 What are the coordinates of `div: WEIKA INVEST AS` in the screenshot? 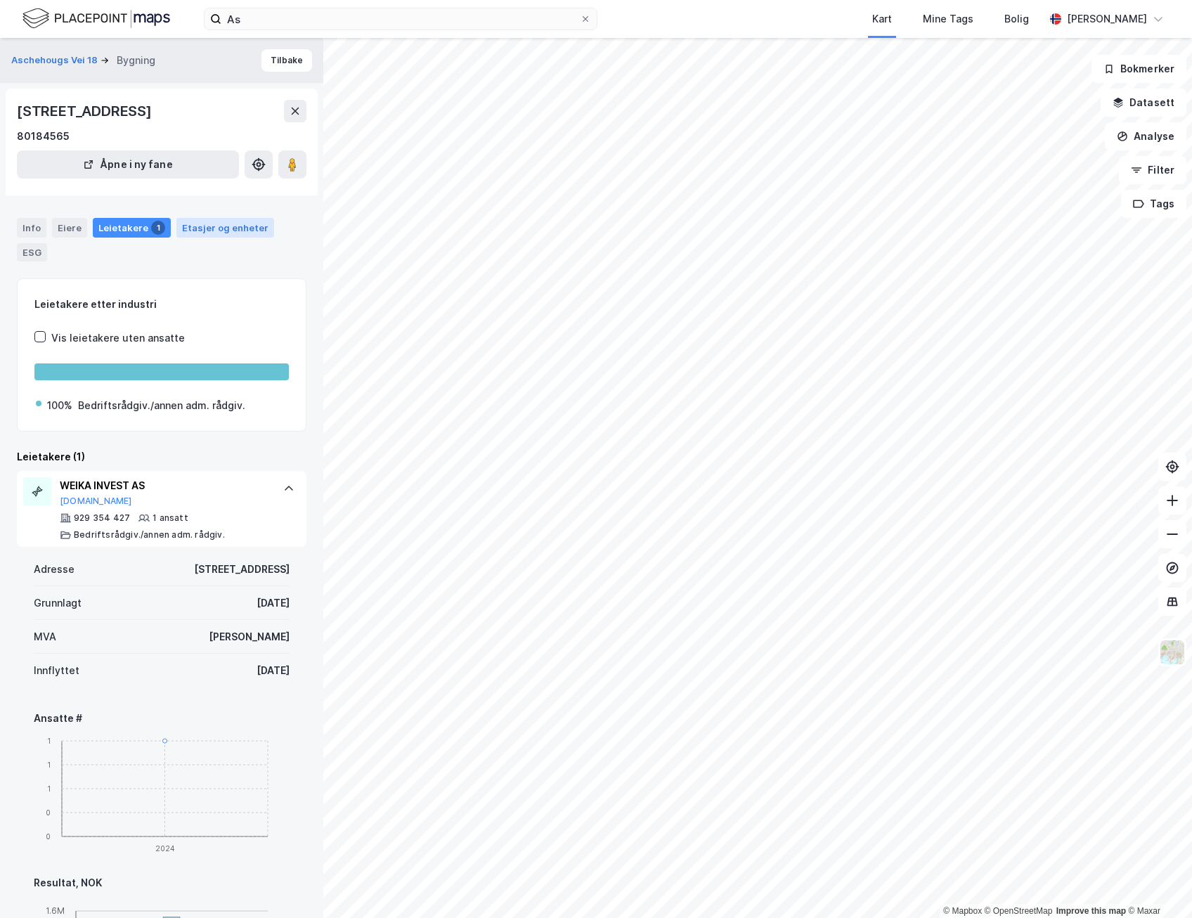 It's located at (165, 486).